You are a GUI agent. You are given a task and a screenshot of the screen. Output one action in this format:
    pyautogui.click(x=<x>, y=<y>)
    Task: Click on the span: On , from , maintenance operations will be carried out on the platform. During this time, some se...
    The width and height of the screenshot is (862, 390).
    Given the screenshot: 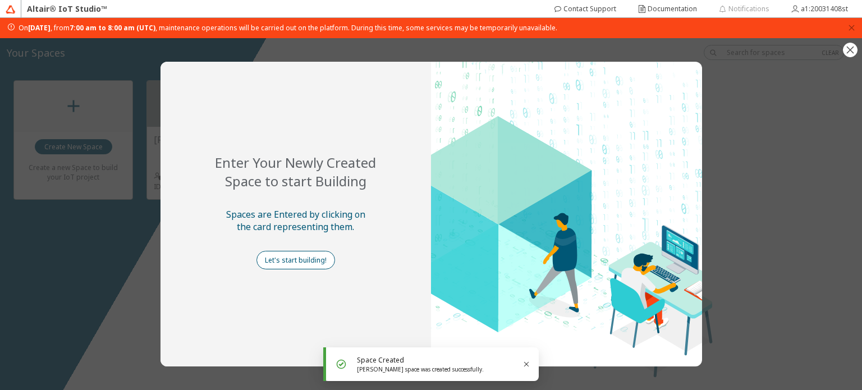 What is the action you would take?
    pyautogui.click(x=288, y=28)
    